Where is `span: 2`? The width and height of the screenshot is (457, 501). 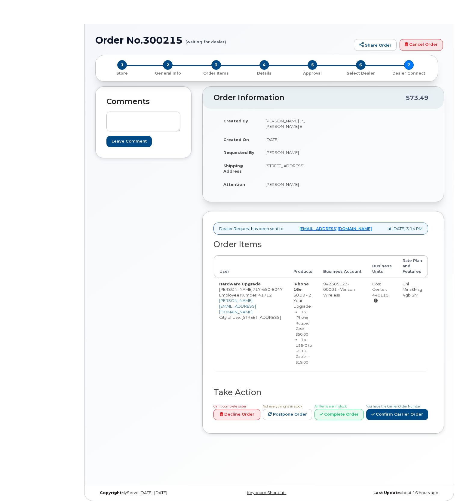 span: 2 is located at coordinates (168, 65).